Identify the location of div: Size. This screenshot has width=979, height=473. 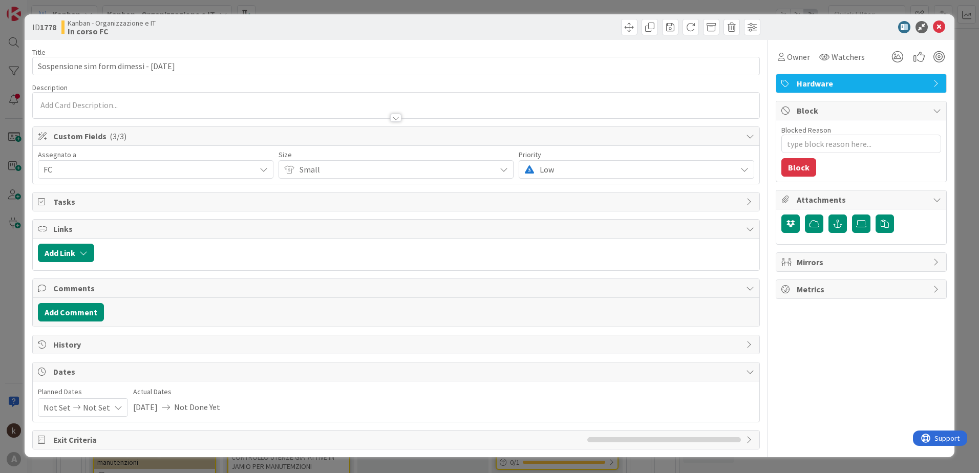
(396, 155).